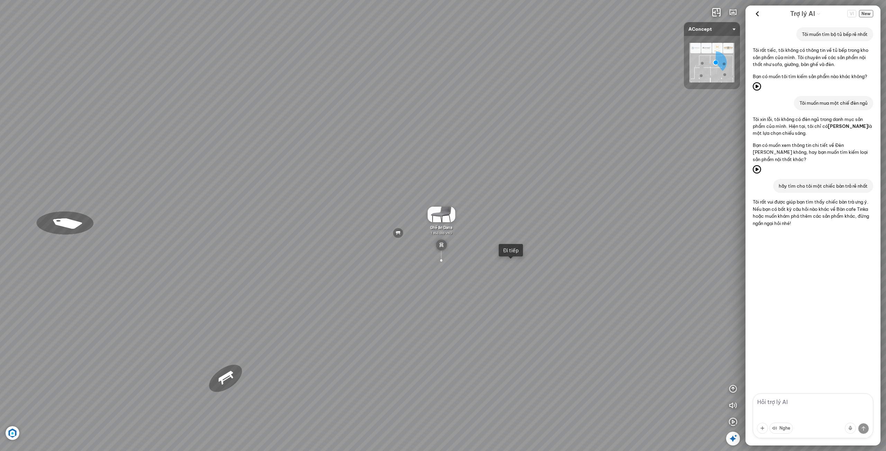  Describe the element at coordinates (813, 213) in the screenshot. I see `p: Tôi rất vui được giúp bạn tìm thấy chiếc bàn trà ưng ý. Nếu bạn có bất kỳ câu hỏi nào khác về Bàn...` at that location.